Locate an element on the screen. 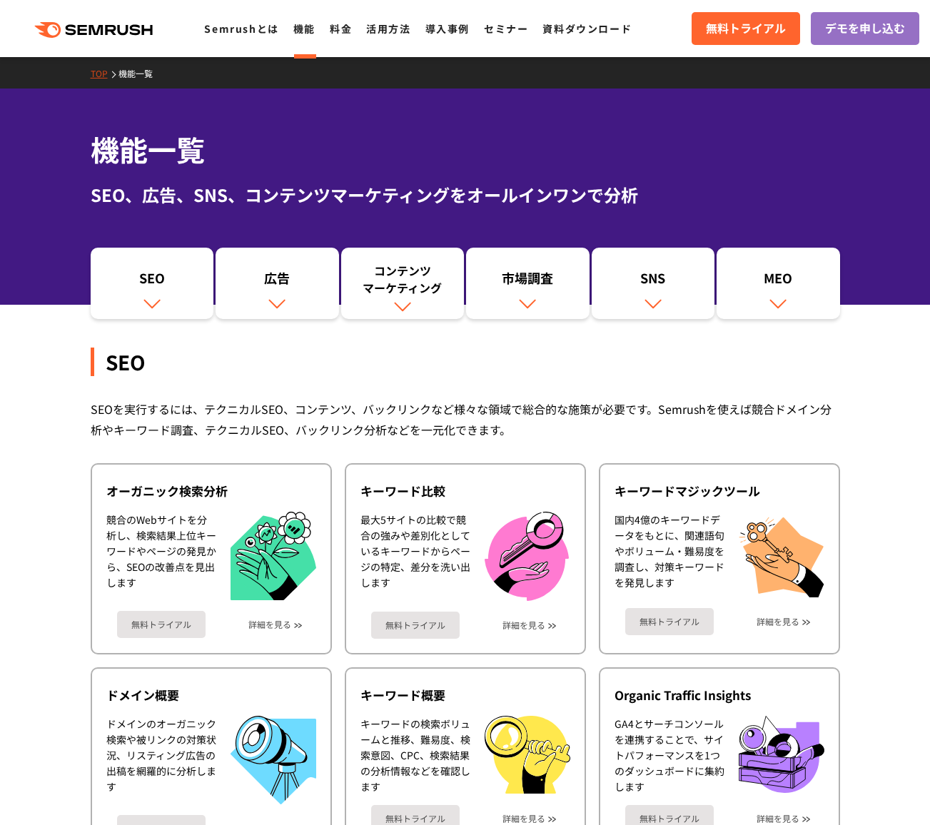  img: キーワード概要 is located at coordinates (528, 755).